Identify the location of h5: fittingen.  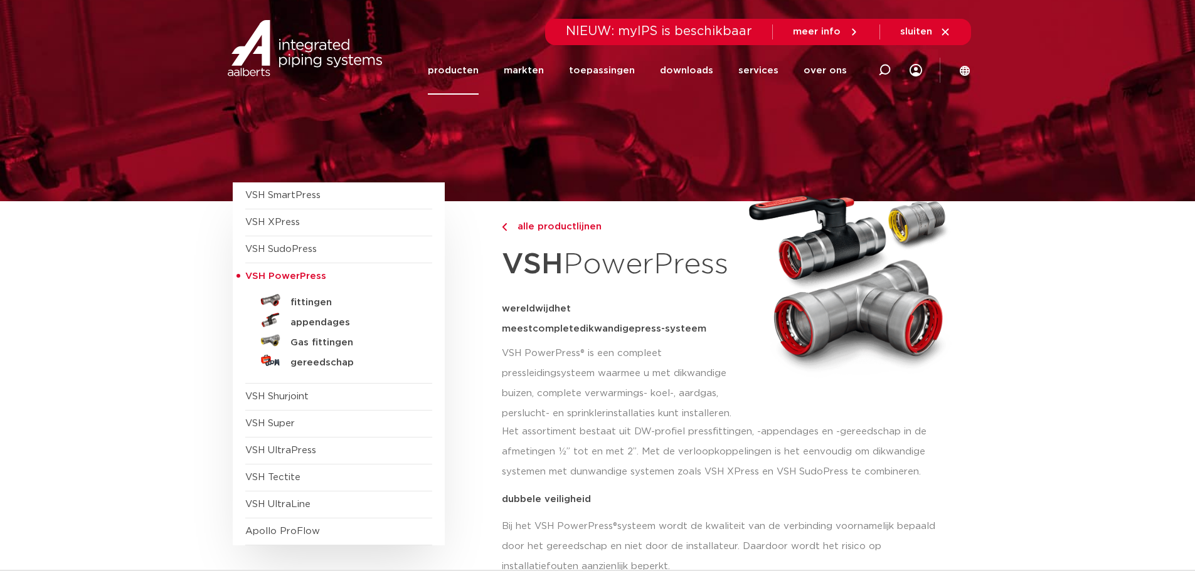
(352, 303).